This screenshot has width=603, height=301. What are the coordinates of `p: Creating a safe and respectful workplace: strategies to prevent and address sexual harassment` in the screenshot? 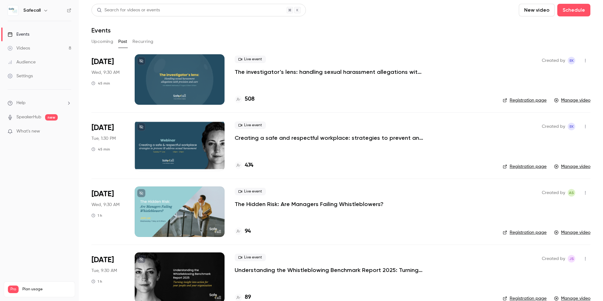 It's located at (329, 138).